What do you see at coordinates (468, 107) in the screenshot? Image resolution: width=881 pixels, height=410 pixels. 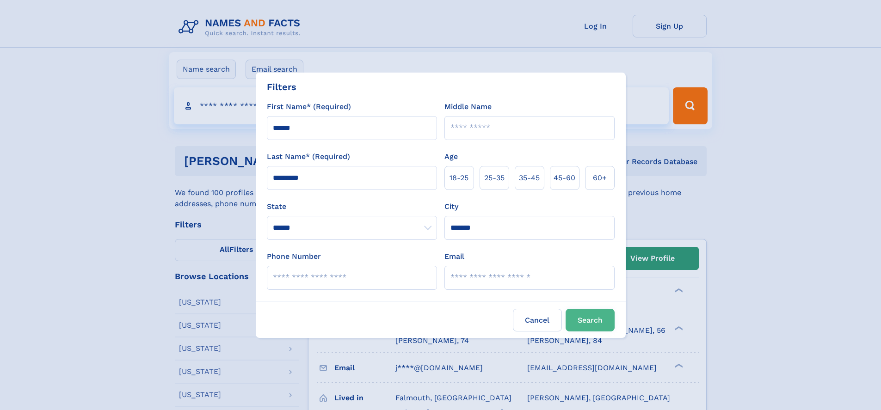 I see `label: Middle Name` at bounding box center [468, 107].